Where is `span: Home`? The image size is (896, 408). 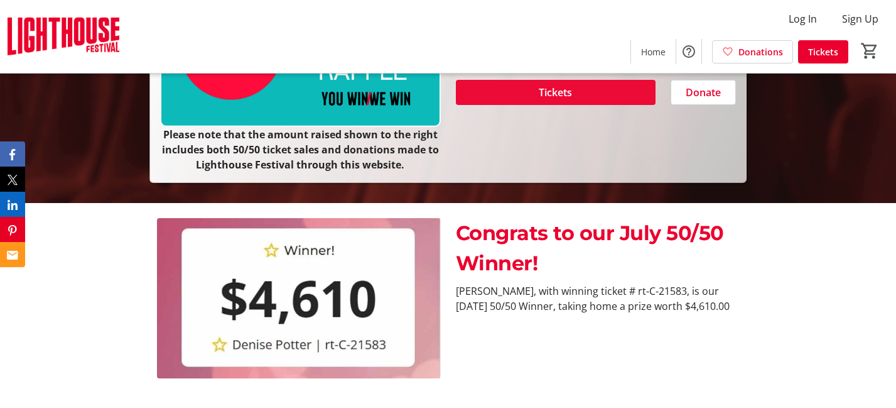 span: Home is located at coordinates (653, 52).